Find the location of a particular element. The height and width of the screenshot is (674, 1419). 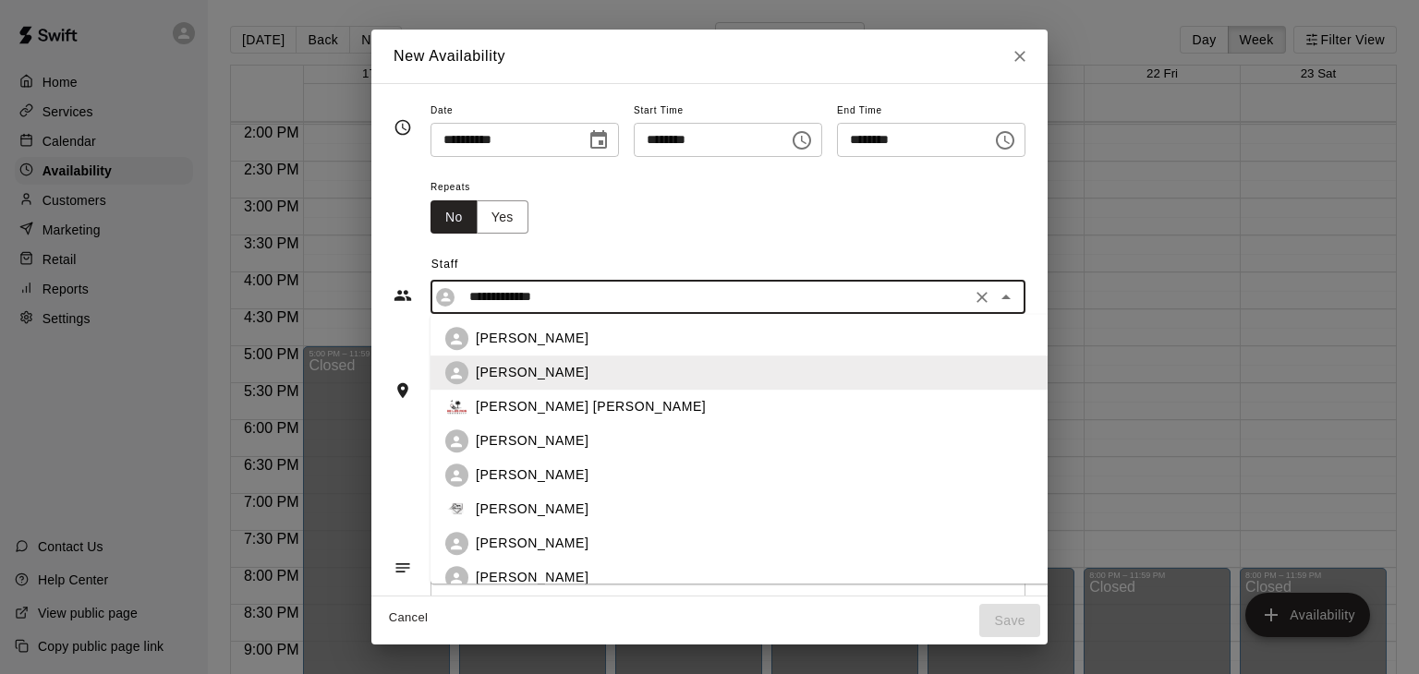

button: Cancel is located at coordinates (408, 618).